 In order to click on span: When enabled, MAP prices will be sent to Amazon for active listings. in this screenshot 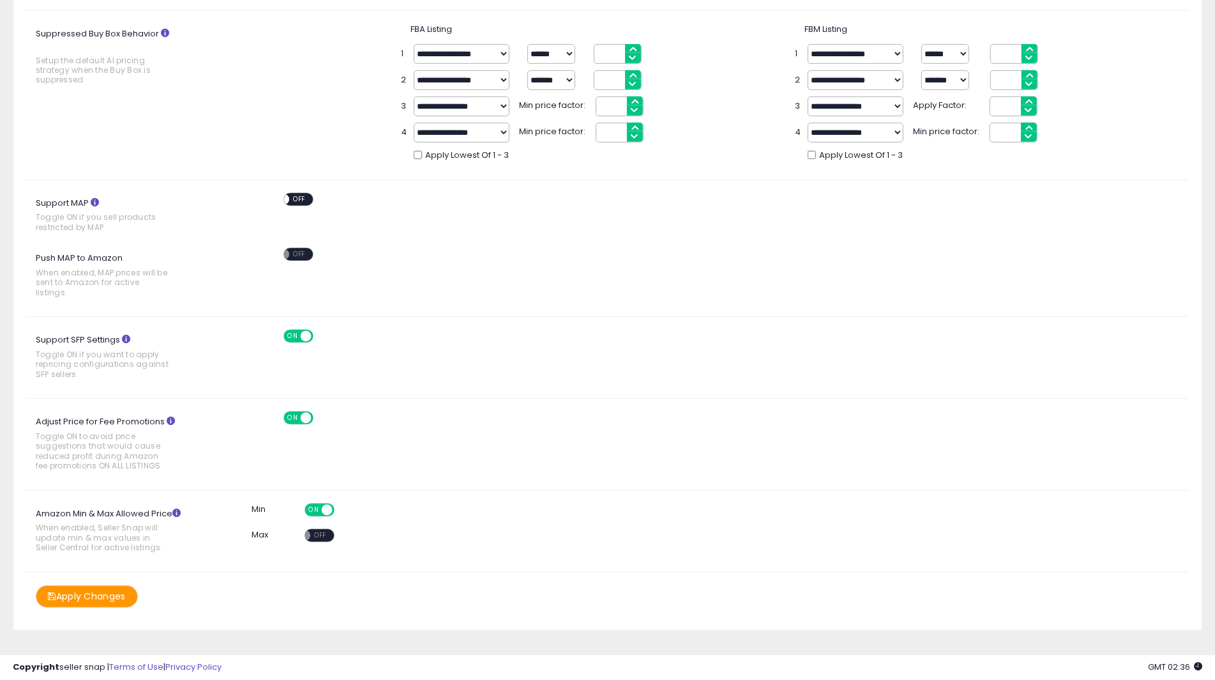, I will do `click(103, 282)`.